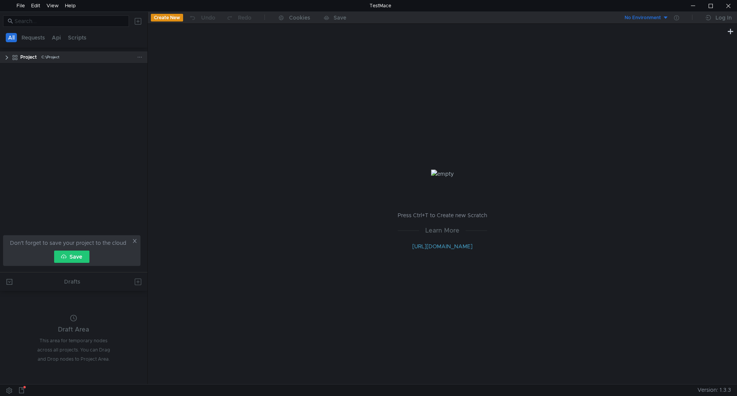  What do you see at coordinates (723, 18) in the screenshot?
I see `div: Log In` at bounding box center [723, 18].